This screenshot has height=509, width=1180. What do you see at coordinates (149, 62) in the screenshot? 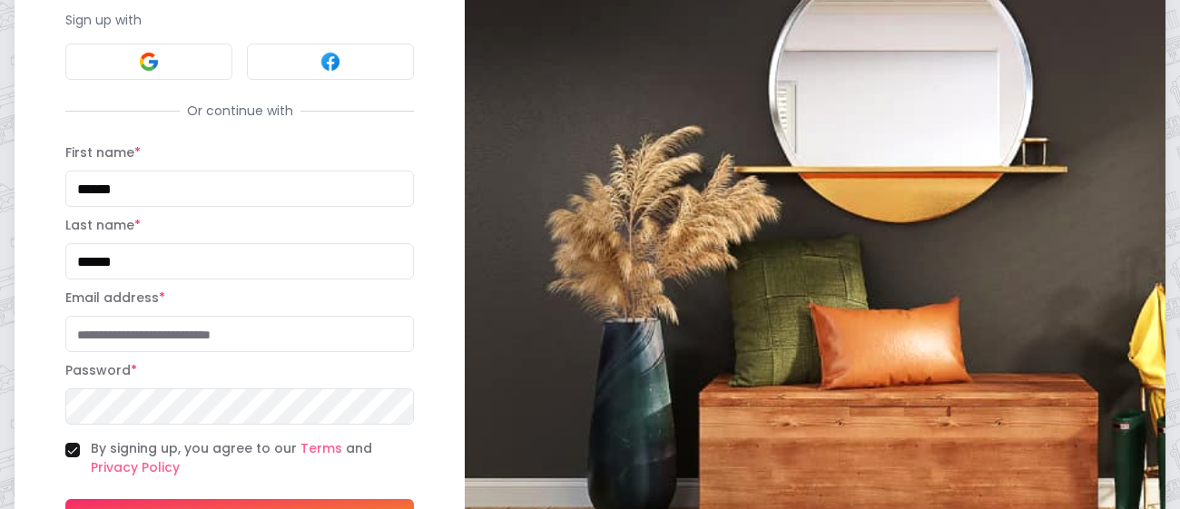
I see `img: Google signin` at bounding box center [149, 62].